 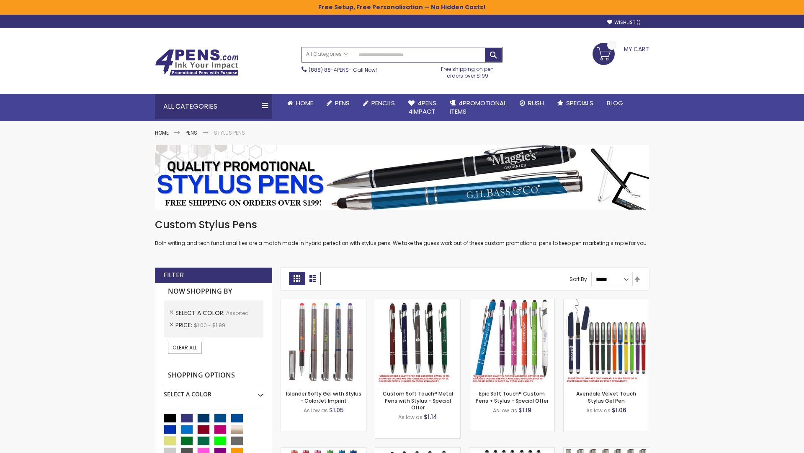 I want to click on strong: Now Shopping by, so click(x=214, y=291).